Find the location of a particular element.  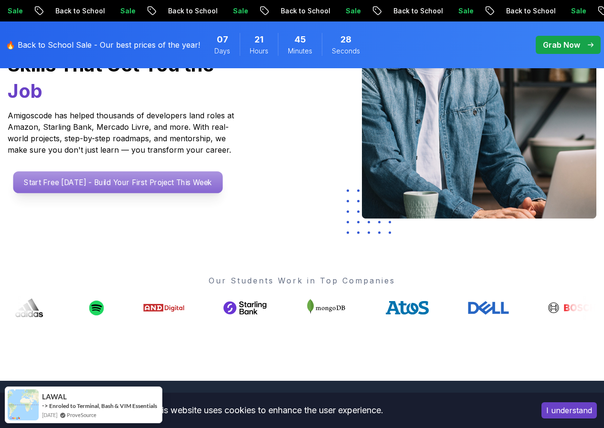

p: 🔥 Back to School Sale - Our best prices of the year! is located at coordinates (103, 45).